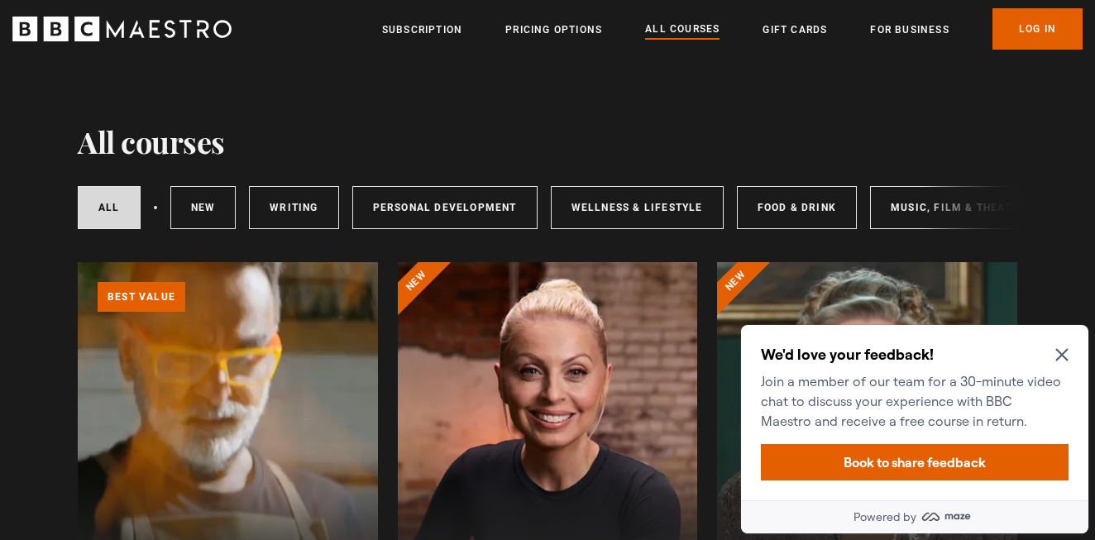  Describe the element at coordinates (794, 30) in the screenshot. I see `a: Gift Cards` at that location.